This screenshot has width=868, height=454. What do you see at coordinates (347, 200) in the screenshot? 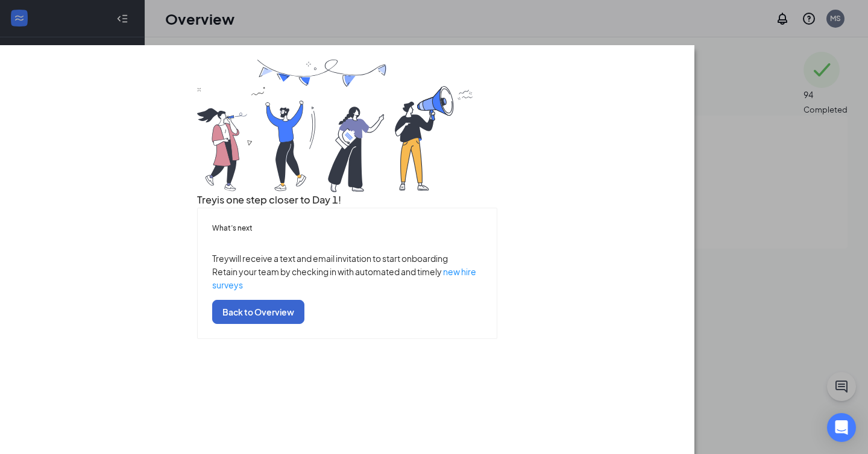
I see `h3: Trey is one step closer to Day 1!` at bounding box center [347, 200].